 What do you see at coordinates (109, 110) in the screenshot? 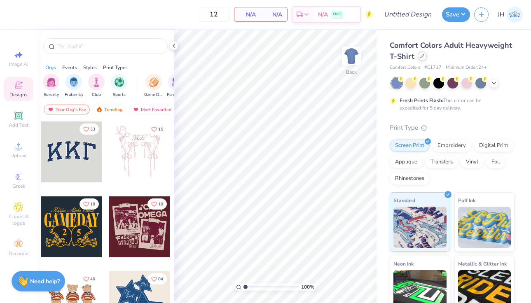
I see `div: Trending` at bounding box center [109, 110].